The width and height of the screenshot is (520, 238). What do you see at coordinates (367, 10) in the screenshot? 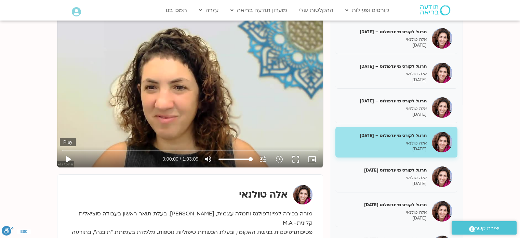
I see `a: קורסים ופעילות` at bounding box center [367, 10].